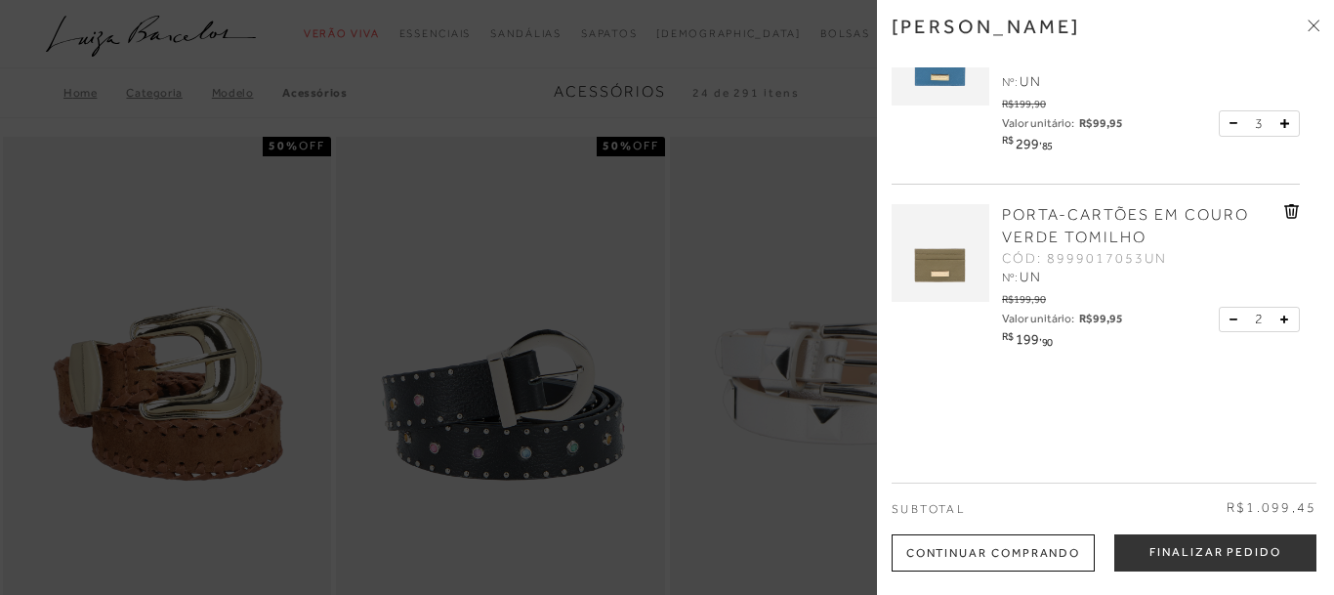 This screenshot has height=595, width=1334. I want to click on a: PORTA-CARTÕES EM COURO VERDE TOMILHO, so click(1140, 227).